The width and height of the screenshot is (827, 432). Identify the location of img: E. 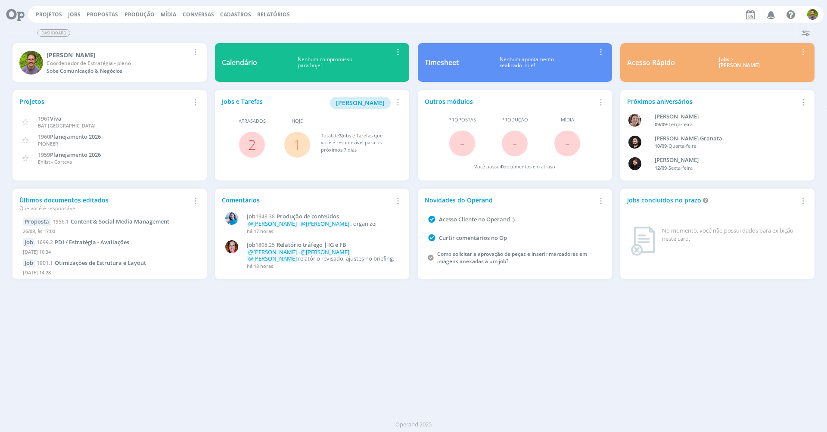
(232, 218).